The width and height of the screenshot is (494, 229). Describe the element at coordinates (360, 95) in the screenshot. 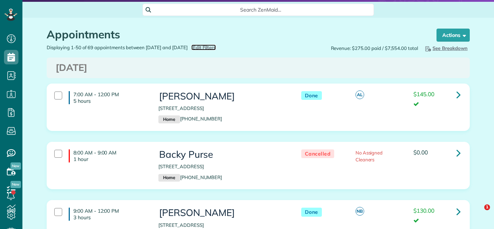

I see `span: AL` at that location.